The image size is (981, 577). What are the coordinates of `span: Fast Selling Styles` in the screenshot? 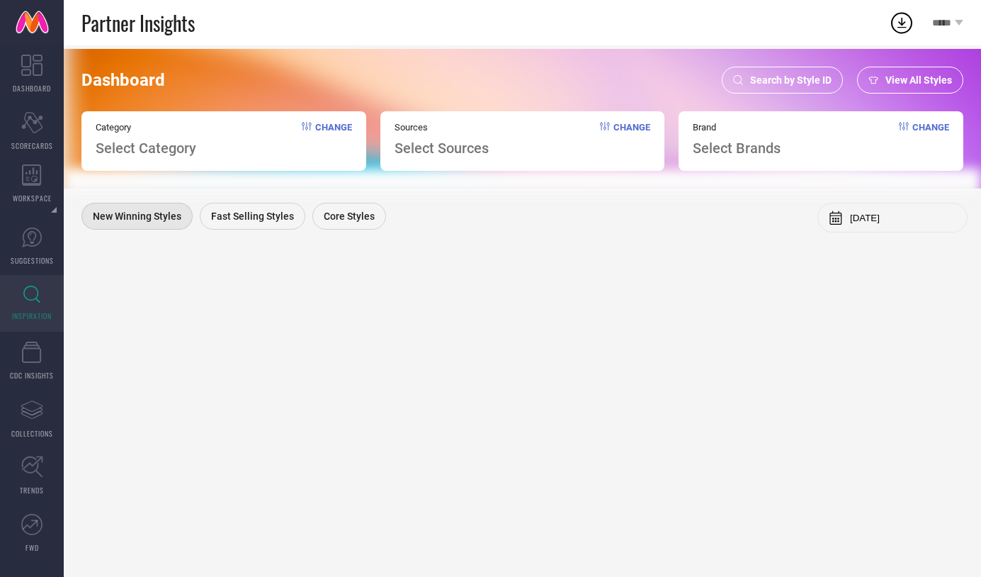 It's located at (252, 216).